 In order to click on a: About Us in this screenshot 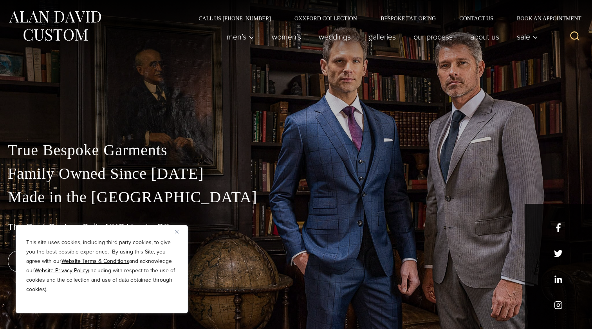, I will do `click(484, 37)`.